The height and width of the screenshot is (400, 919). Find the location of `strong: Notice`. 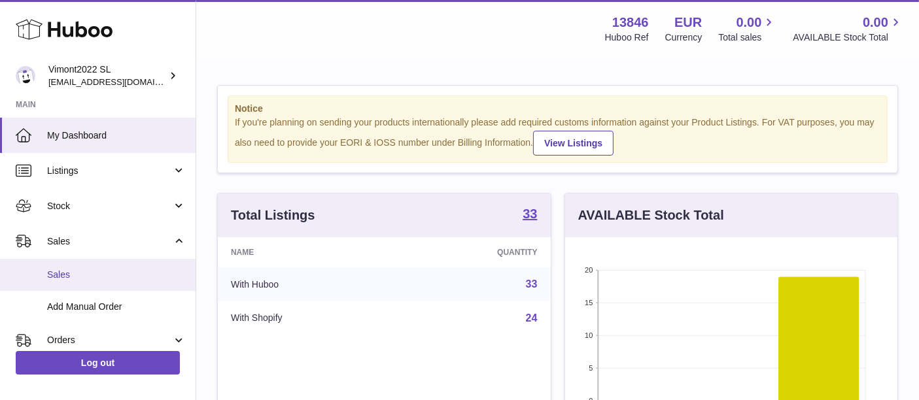

strong: Notice is located at coordinates (557, 109).